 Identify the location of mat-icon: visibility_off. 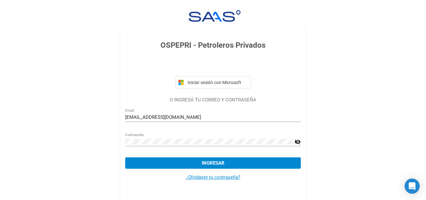
(298, 142).